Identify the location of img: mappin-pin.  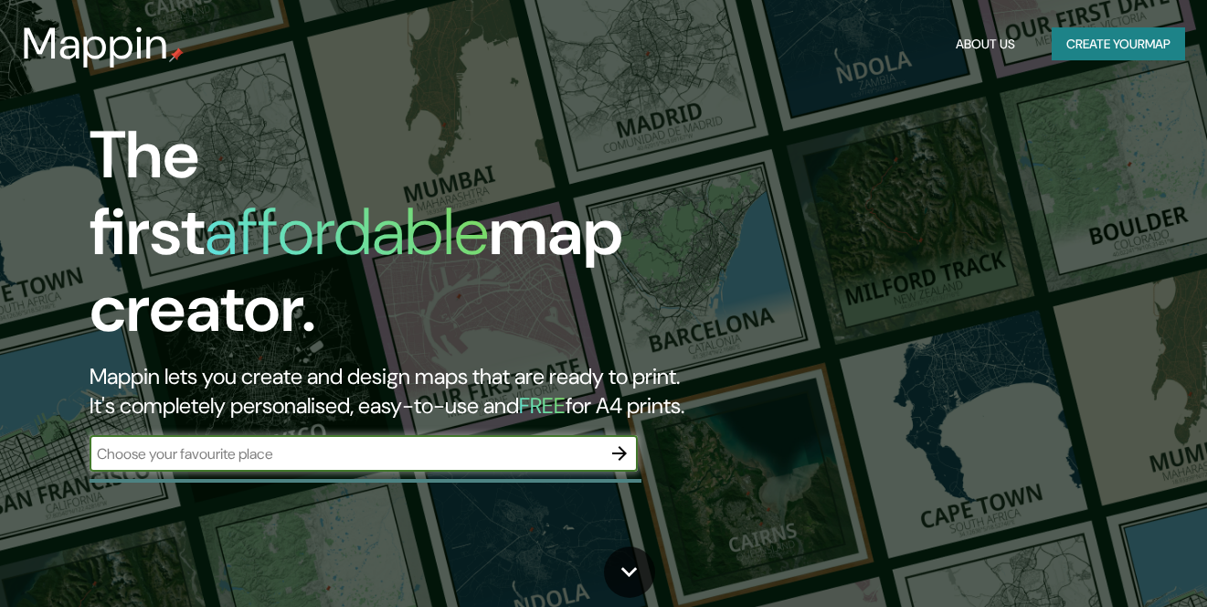
(176, 55).